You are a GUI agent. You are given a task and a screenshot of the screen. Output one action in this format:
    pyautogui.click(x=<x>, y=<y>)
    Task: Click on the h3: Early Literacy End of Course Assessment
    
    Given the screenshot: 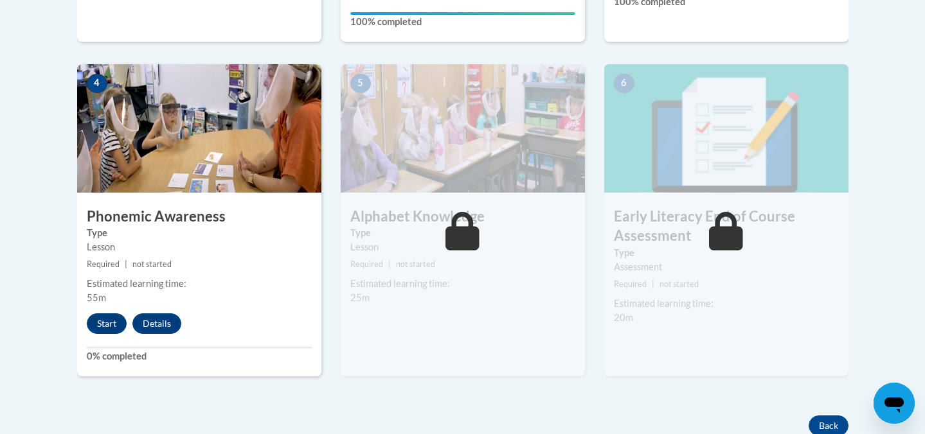 What is the action you would take?
    pyautogui.click(x=726, y=227)
    